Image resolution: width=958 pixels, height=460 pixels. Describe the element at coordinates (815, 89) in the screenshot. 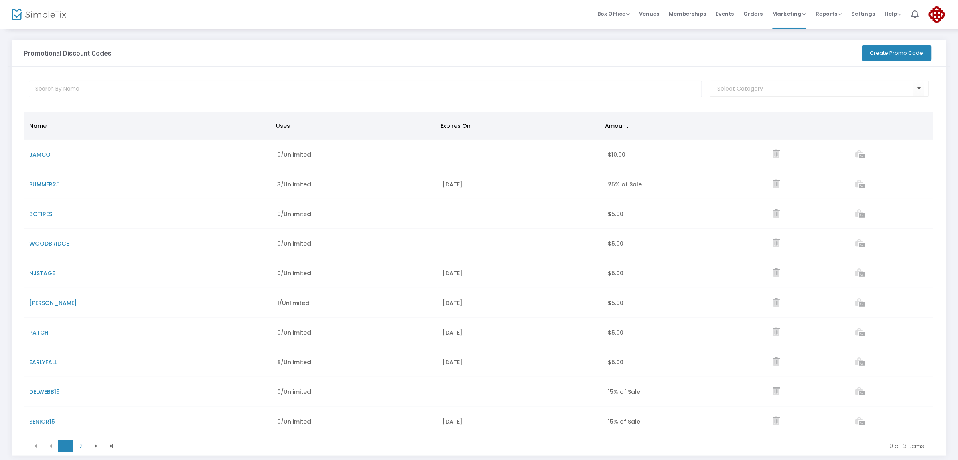

I see `input: NO DATA FOUND` at that location.